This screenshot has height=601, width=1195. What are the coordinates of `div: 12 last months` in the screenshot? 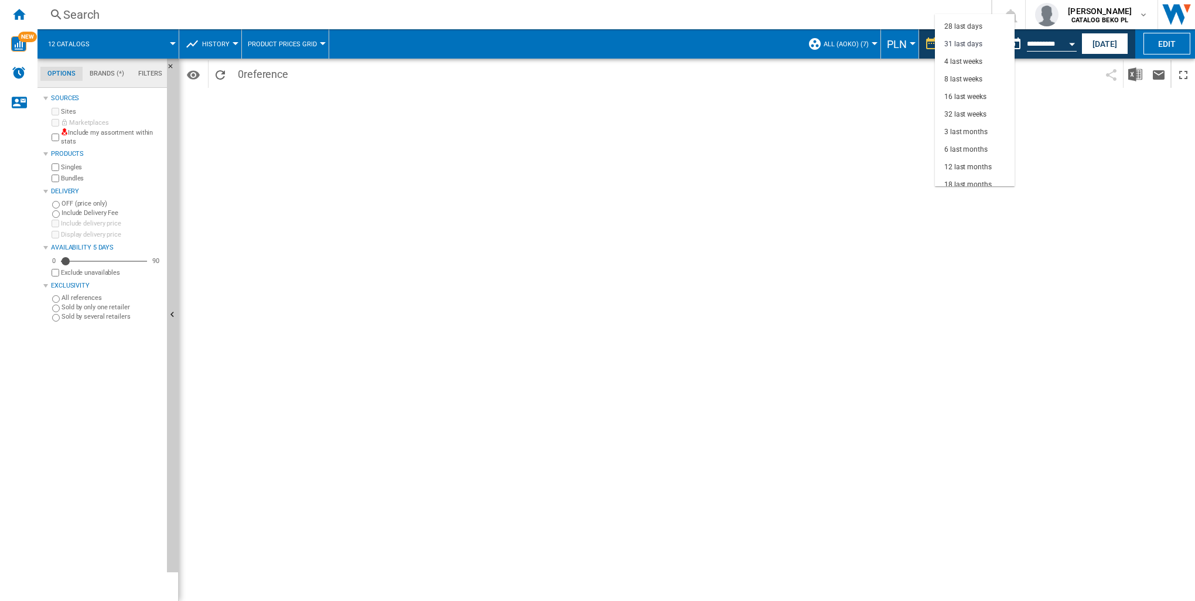 It's located at (967, 167).